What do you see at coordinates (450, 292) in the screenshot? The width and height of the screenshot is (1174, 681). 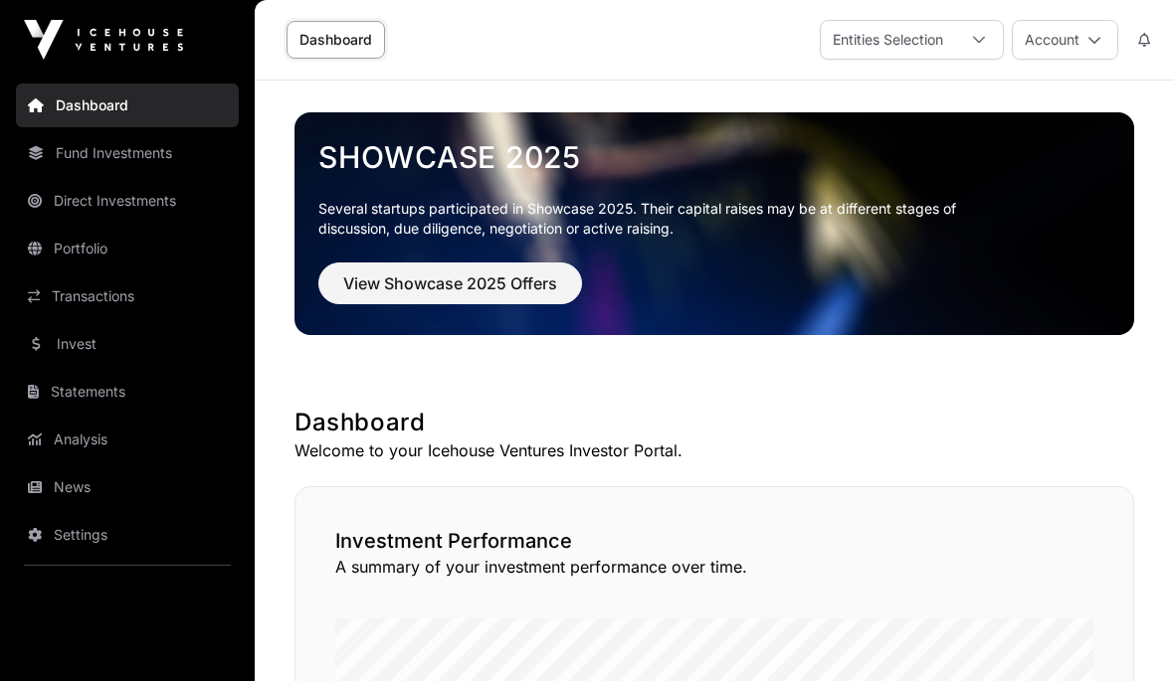 I see `a: View Showcase 2025 Offers` at bounding box center [450, 292].